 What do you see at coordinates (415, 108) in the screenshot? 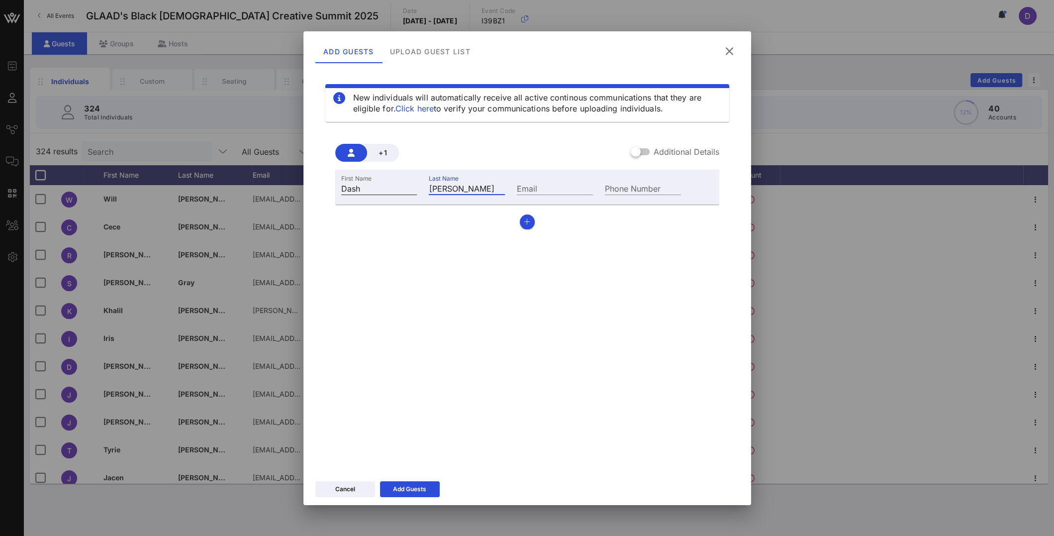
I see `a: Click here` at bounding box center [415, 108].